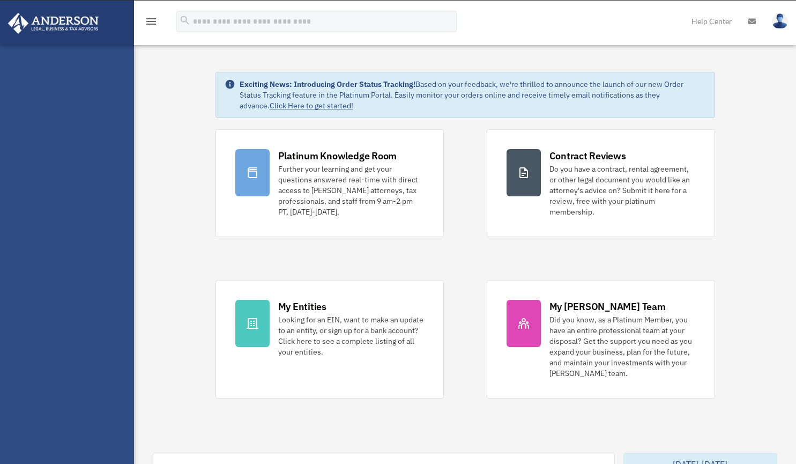  What do you see at coordinates (151, 23) in the screenshot?
I see `a: menu` at bounding box center [151, 23].